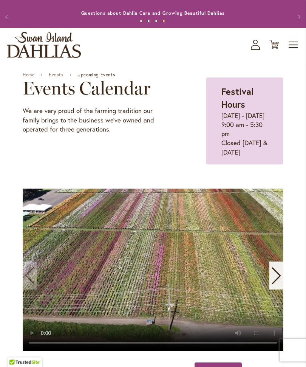 This screenshot has width=306, height=367. Describe the element at coordinates (56, 75) in the screenshot. I see `a: Events` at that location.